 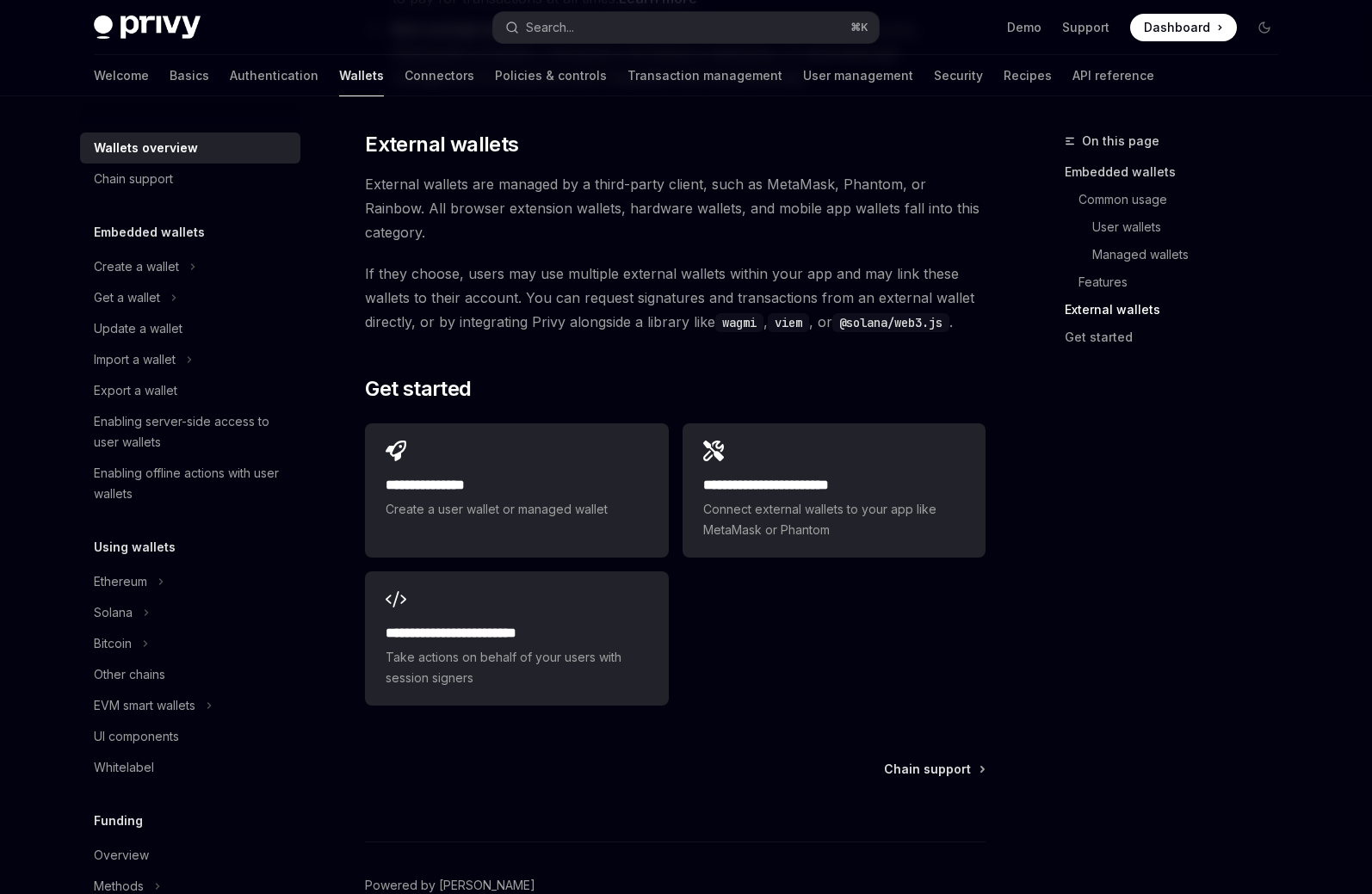 I want to click on a: User management, so click(x=858, y=76).